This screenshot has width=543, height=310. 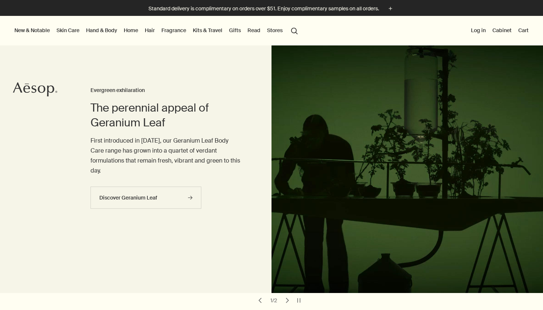 What do you see at coordinates (235, 30) in the screenshot?
I see `a: Gifts` at bounding box center [235, 30].